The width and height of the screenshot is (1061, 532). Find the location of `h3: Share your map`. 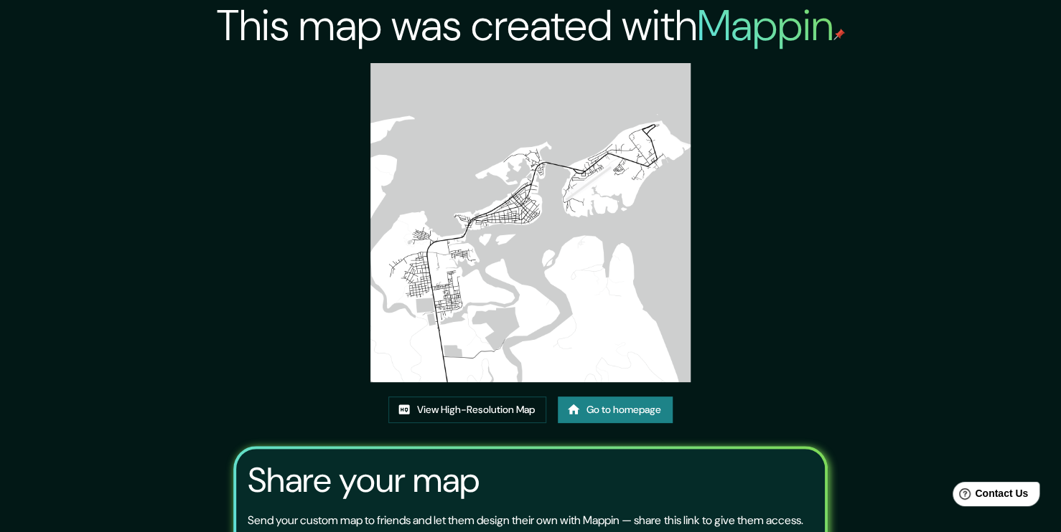

h3: Share your map is located at coordinates (363, 481).